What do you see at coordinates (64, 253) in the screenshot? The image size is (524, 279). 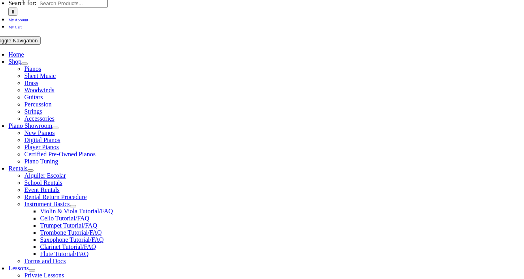 I see `span: Flute Tutorial/FAQ` at bounding box center [64, 253].